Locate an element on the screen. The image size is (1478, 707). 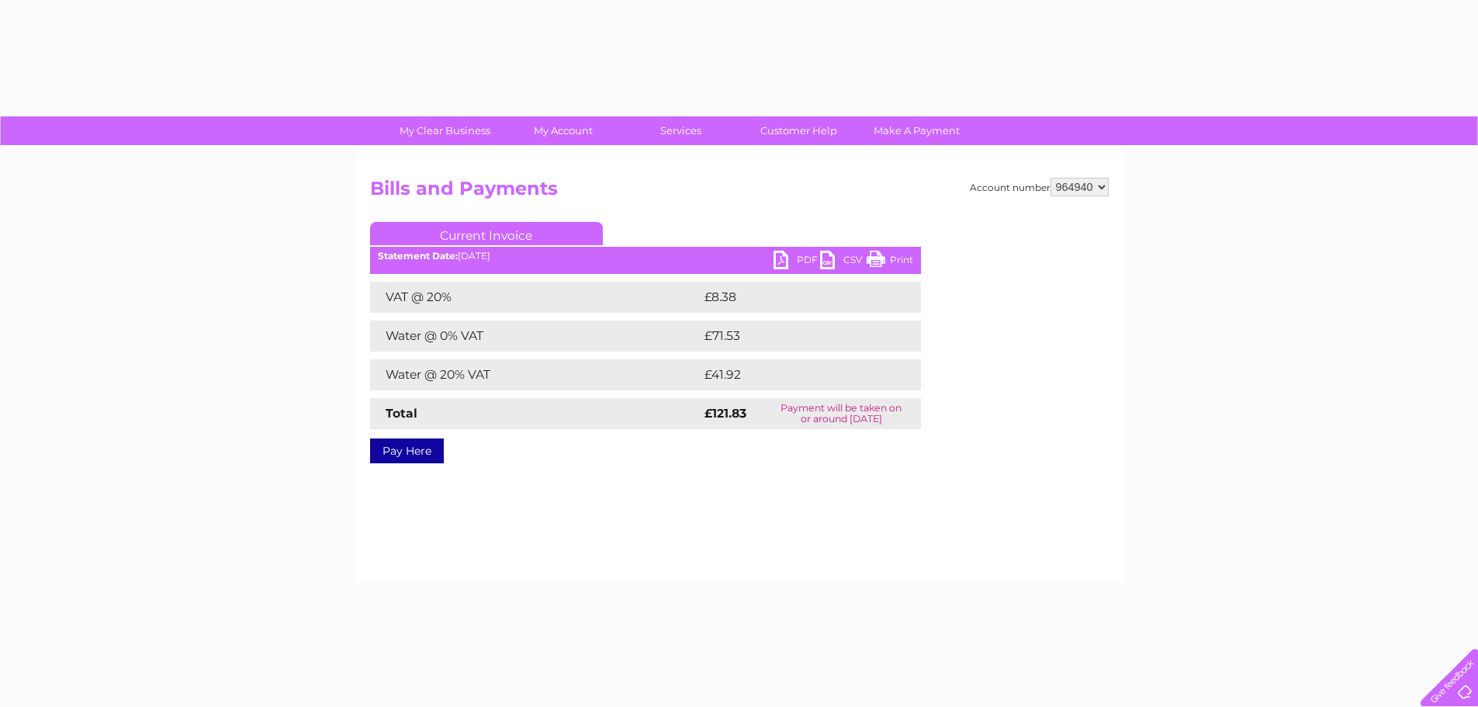
a: Make A Payment is located at coordinates (917, 130).